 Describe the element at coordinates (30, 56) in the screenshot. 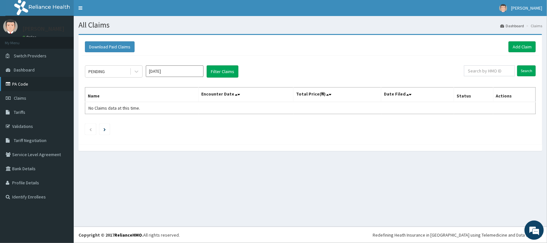

I see `span: Switch Providers` at that location.